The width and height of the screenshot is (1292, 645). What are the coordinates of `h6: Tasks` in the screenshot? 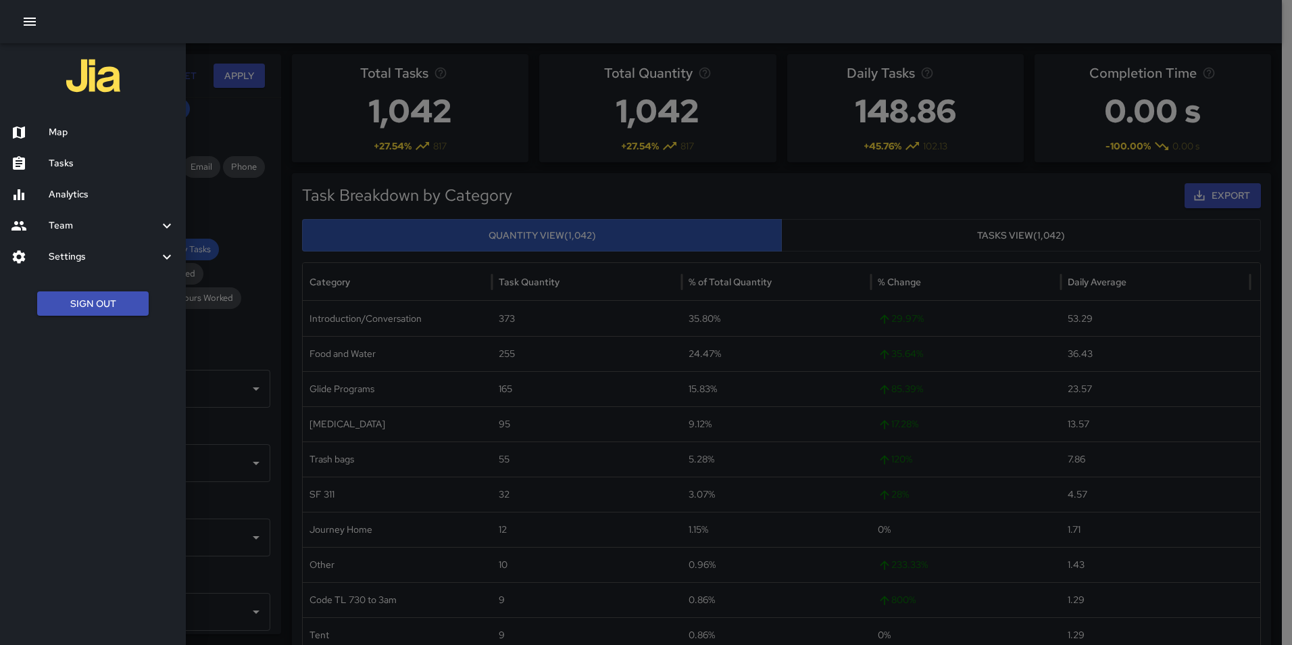 It's located at (112, 164).